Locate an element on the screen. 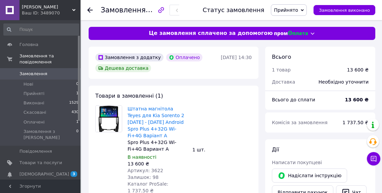 This screenshot has width=382, height=193. b: 13 600 ₴ is located at coordinates (357, 100).